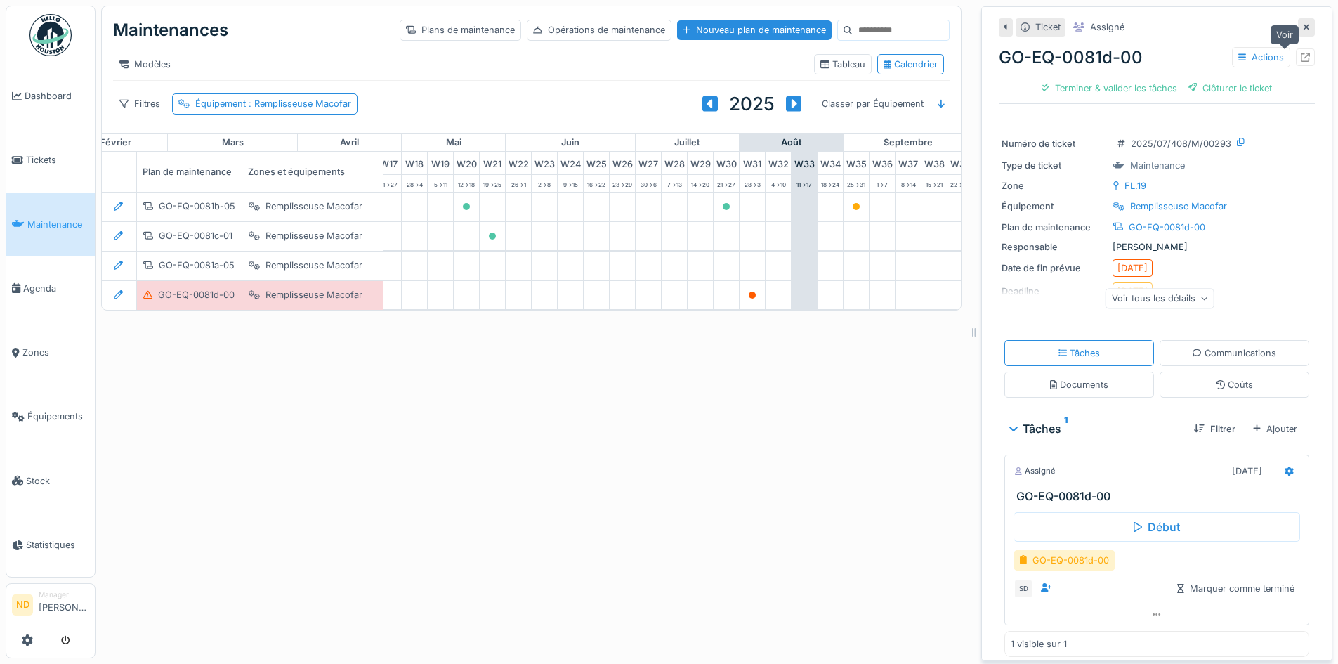 Image resolution: width=1338 pixels, height=664 pixels. What do you see at coordinates (51, 224) in the screenshot?
I see `a: Maintenance` at bounding box center [51, 224].